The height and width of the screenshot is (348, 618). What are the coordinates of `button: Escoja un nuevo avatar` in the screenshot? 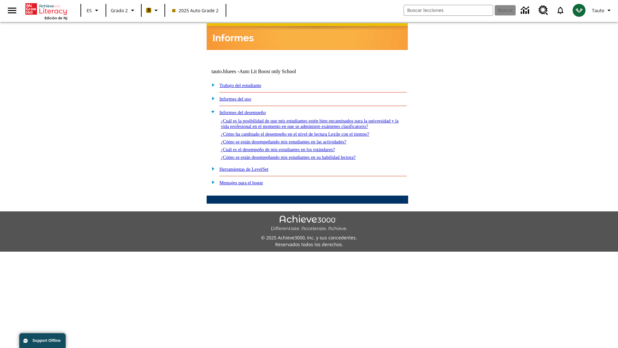 It's located at (579, 10).